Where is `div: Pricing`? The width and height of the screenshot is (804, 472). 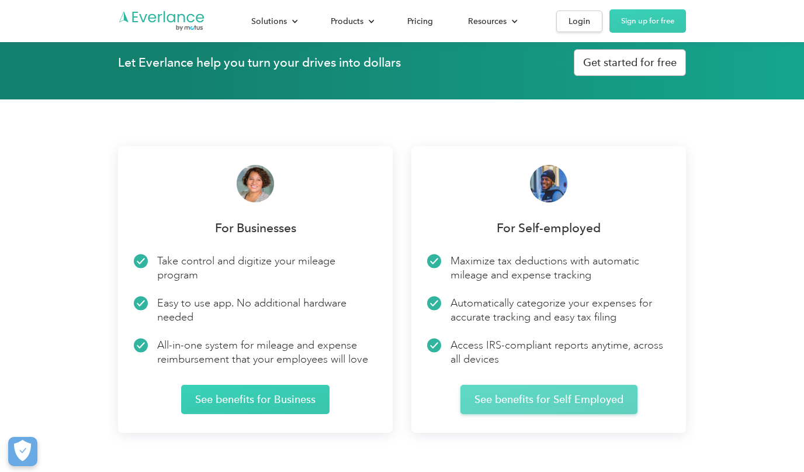 div: Pricing is located at coordinates (420, 21).